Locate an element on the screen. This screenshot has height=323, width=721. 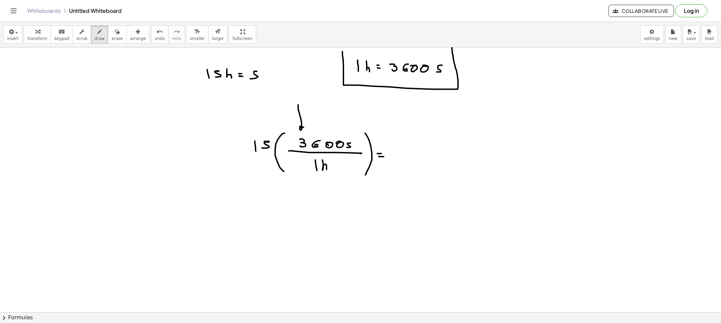
button: erase is located at coordinates (117, 34).